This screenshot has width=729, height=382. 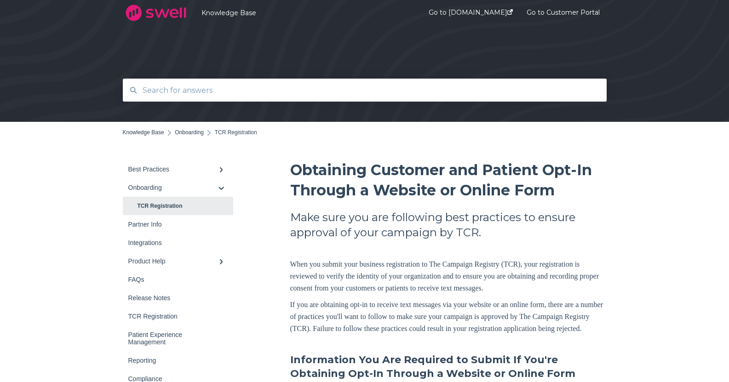 What do you see at coordinates (173, 317) in the screenshot?
I see `div: TCR Registration` at bounding box center [173, 317].